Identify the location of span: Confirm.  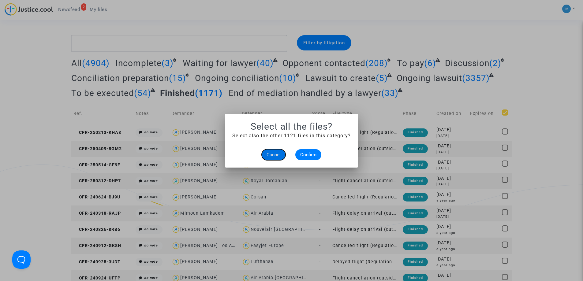
(308, 155).